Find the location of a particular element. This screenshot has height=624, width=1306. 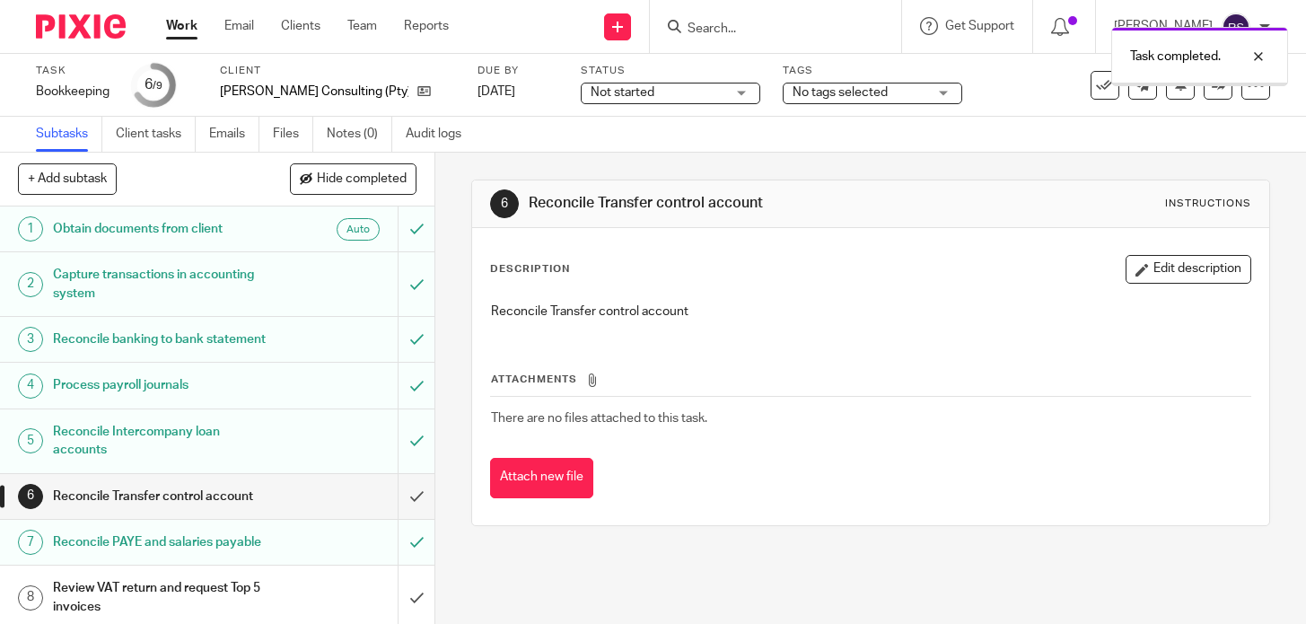

p: Description is located at coordinates (529, 269).